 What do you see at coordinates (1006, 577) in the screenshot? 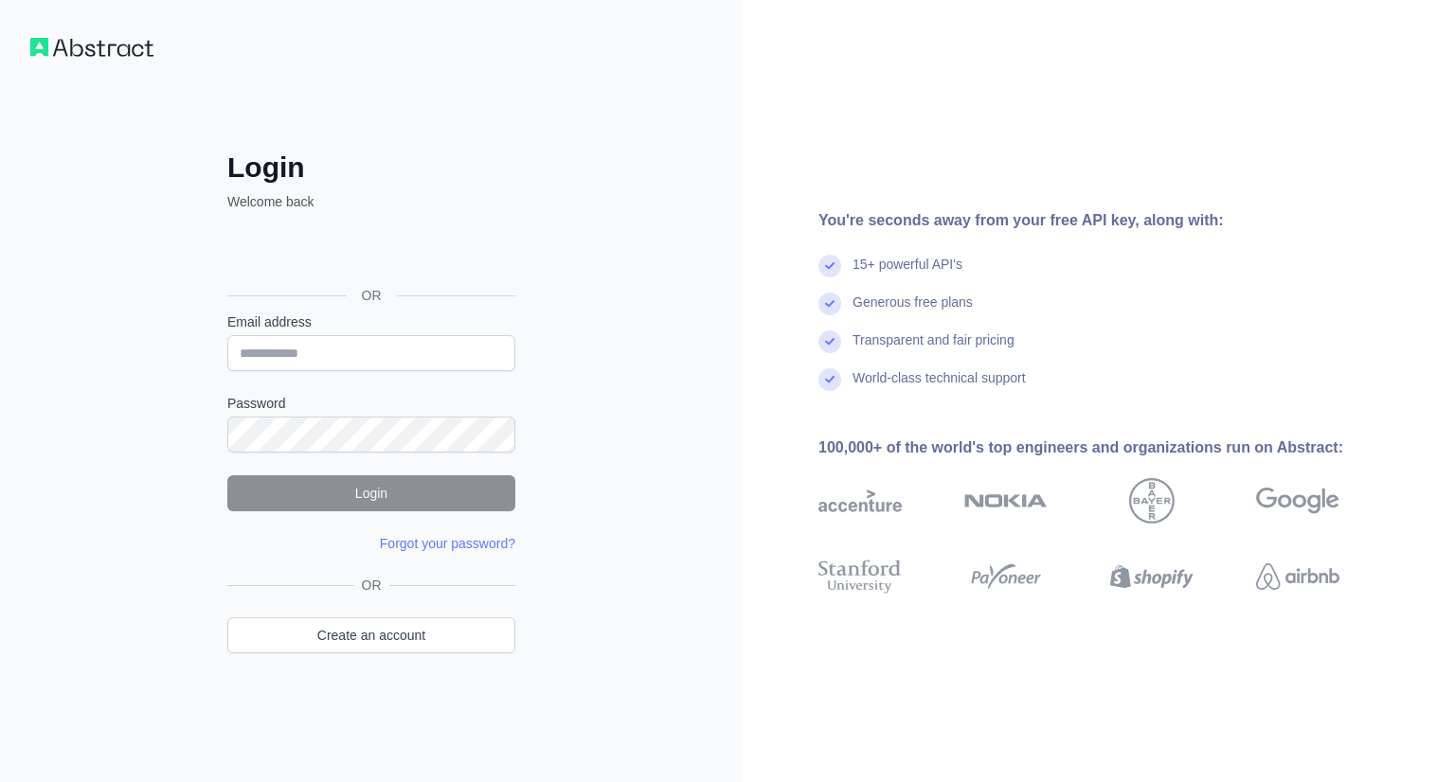
I see `img: payoneer` at bounding box center [1006, 577].